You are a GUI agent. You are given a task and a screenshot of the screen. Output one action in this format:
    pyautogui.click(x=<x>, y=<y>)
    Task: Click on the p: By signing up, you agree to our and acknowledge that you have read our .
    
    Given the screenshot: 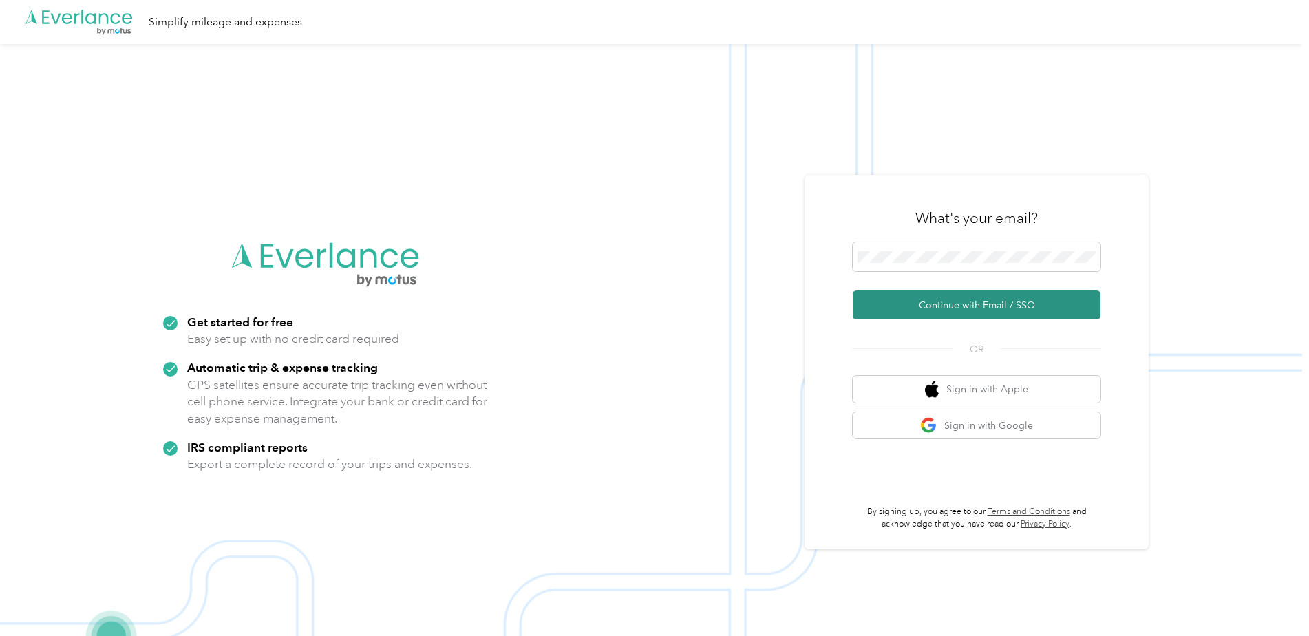 What is the action you would take?
    pyautogui.click(x=976, y=517)
    